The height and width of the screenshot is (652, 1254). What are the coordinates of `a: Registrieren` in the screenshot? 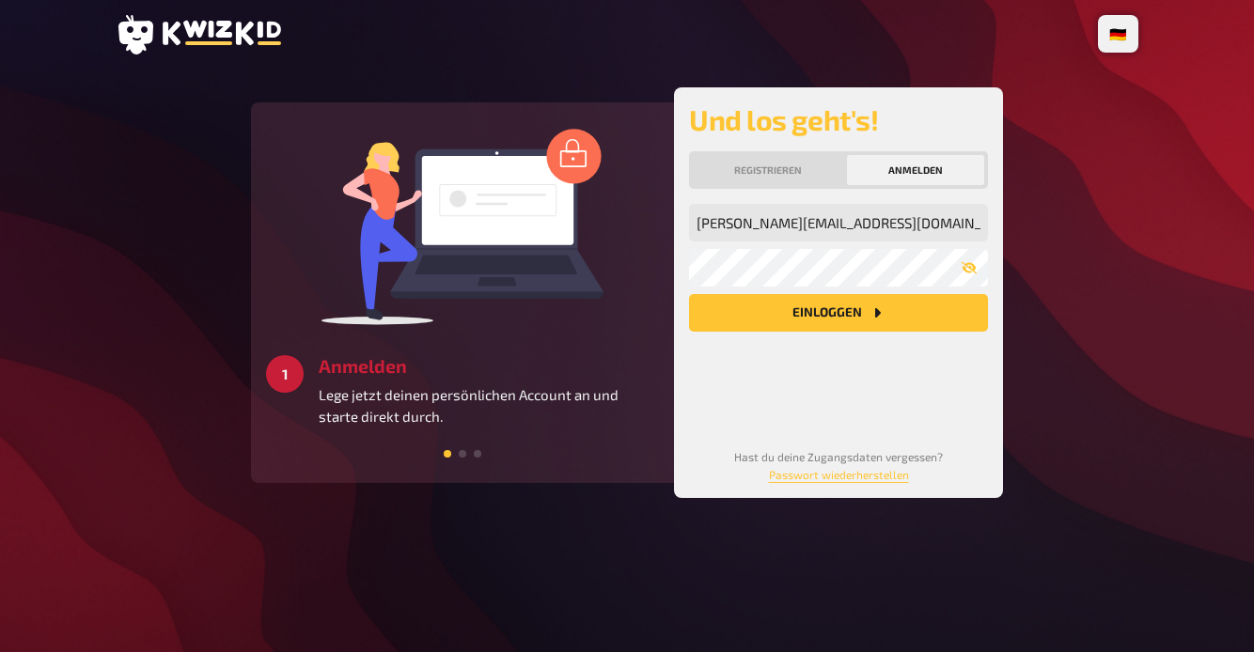 It's located at (768, 170).